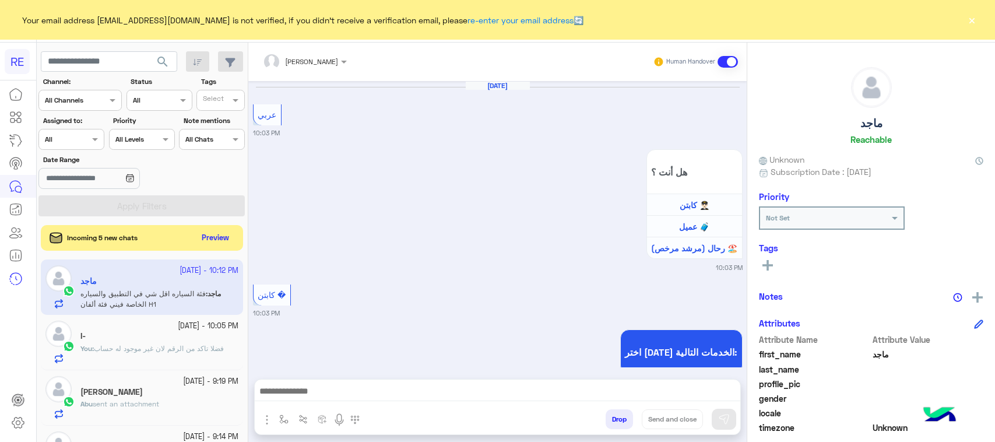 The width and height of the screenshot is (995, 442). I want to click on h6: Notes, so click(771, 296).